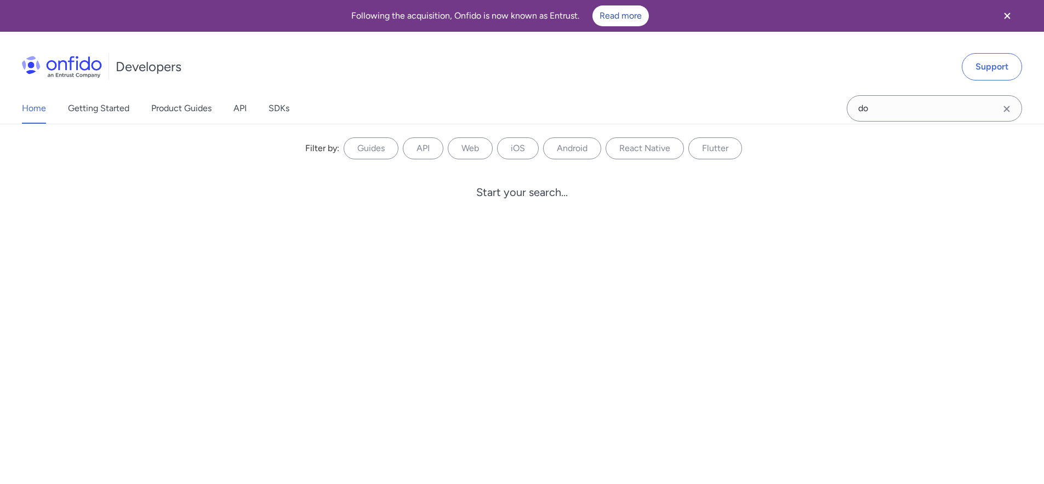  I want to click on label: Web, so click(470, 148).